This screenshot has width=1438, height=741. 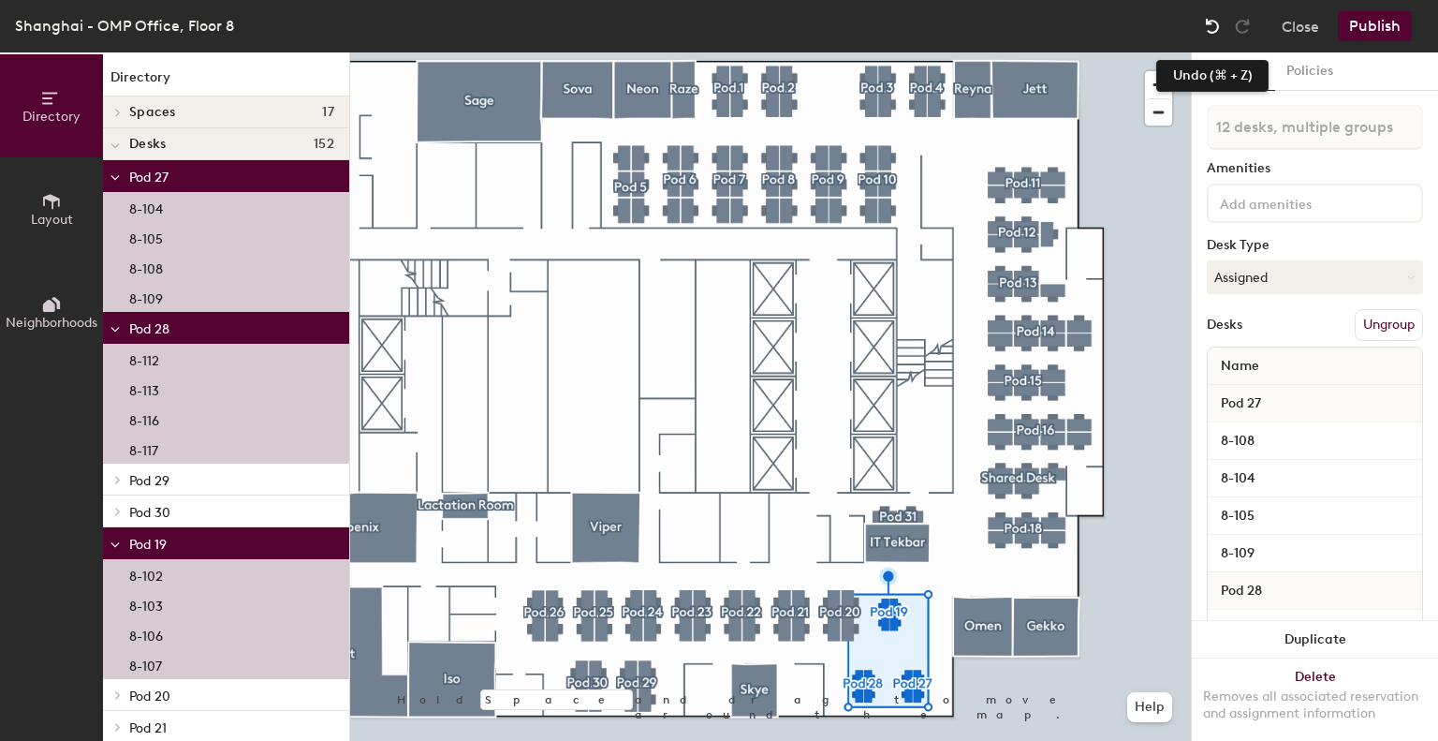 I want to click on img: Undo, so click(x=1212, y=26).